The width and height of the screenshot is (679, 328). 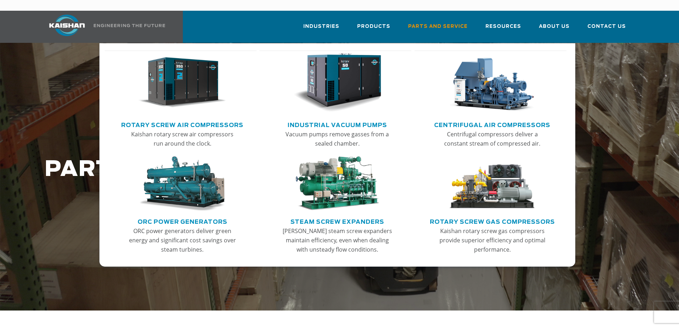 What do you see at coordinates (607, 26) in the screenshot?
I see `span: Contact Us` at bounding box center [607, 26].